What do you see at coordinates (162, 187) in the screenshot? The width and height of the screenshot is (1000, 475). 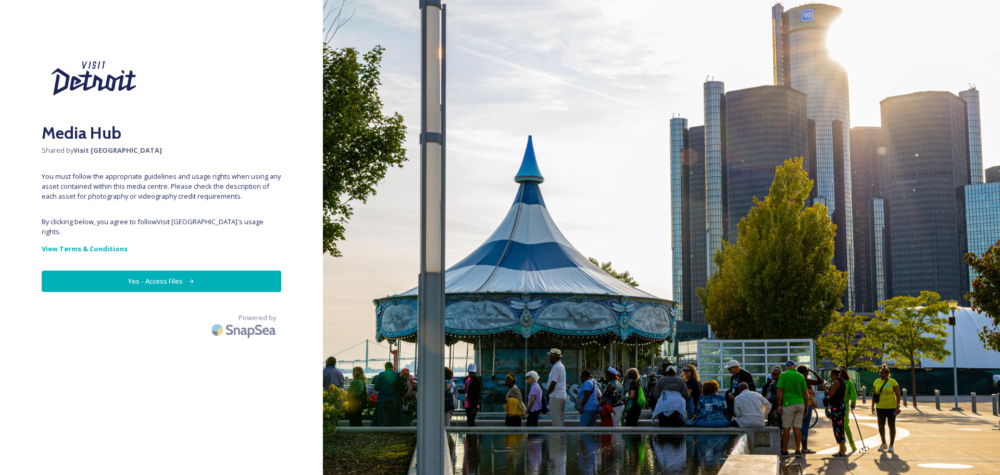 I see `span: You must follow the appropriate guidelines and usage rights when using any asset contained within...` at bounding box center [162, 187].